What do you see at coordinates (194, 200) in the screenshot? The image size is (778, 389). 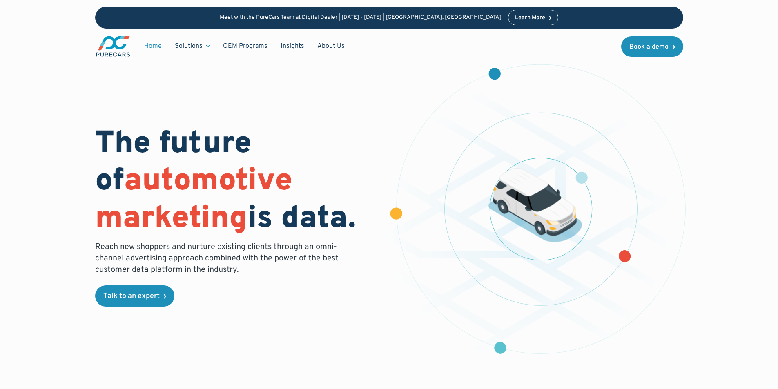 I see `span: automotive marketing` at bounding box center [194, 200].